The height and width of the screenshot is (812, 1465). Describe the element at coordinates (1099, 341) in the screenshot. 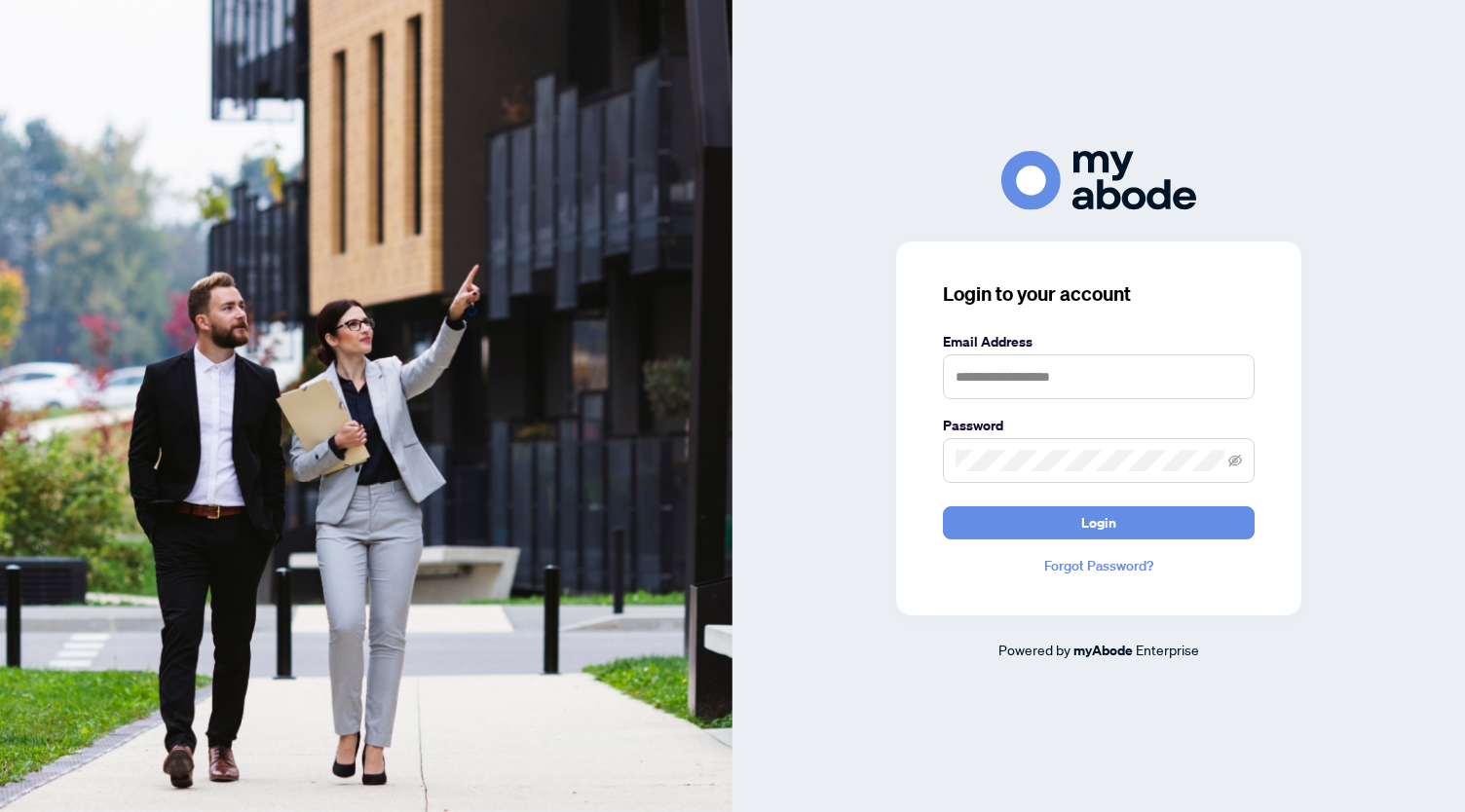

I see `label: Email Address` at that location.